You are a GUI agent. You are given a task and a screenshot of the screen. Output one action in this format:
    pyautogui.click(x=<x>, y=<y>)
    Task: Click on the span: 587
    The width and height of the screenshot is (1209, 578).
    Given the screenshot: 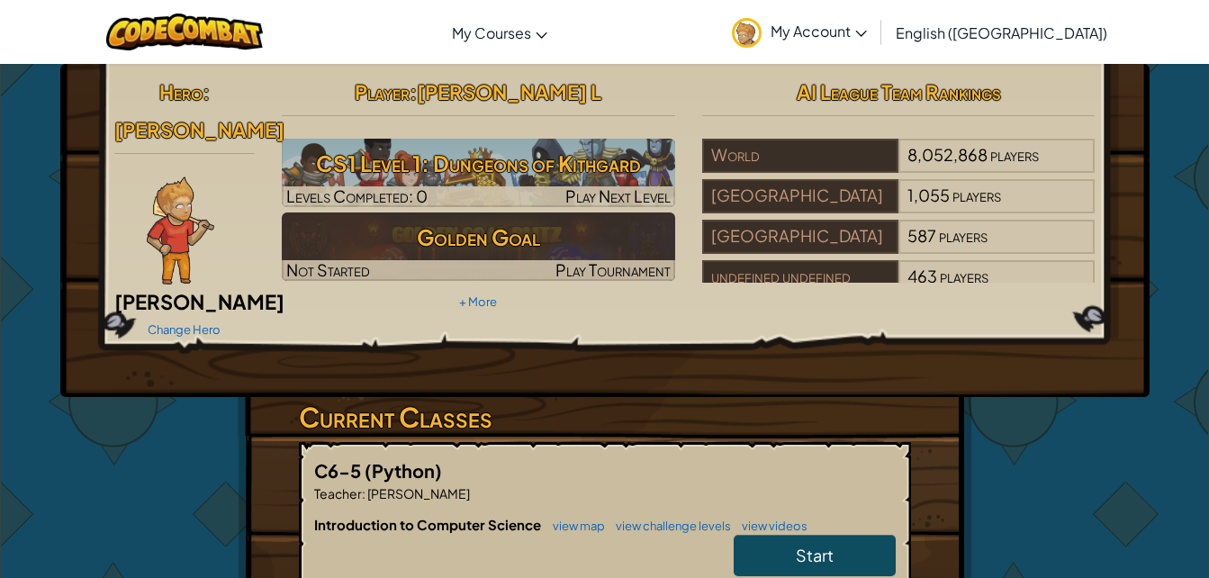 What is the action you would take?
    pyautogui.click(x=922, y=235)
    